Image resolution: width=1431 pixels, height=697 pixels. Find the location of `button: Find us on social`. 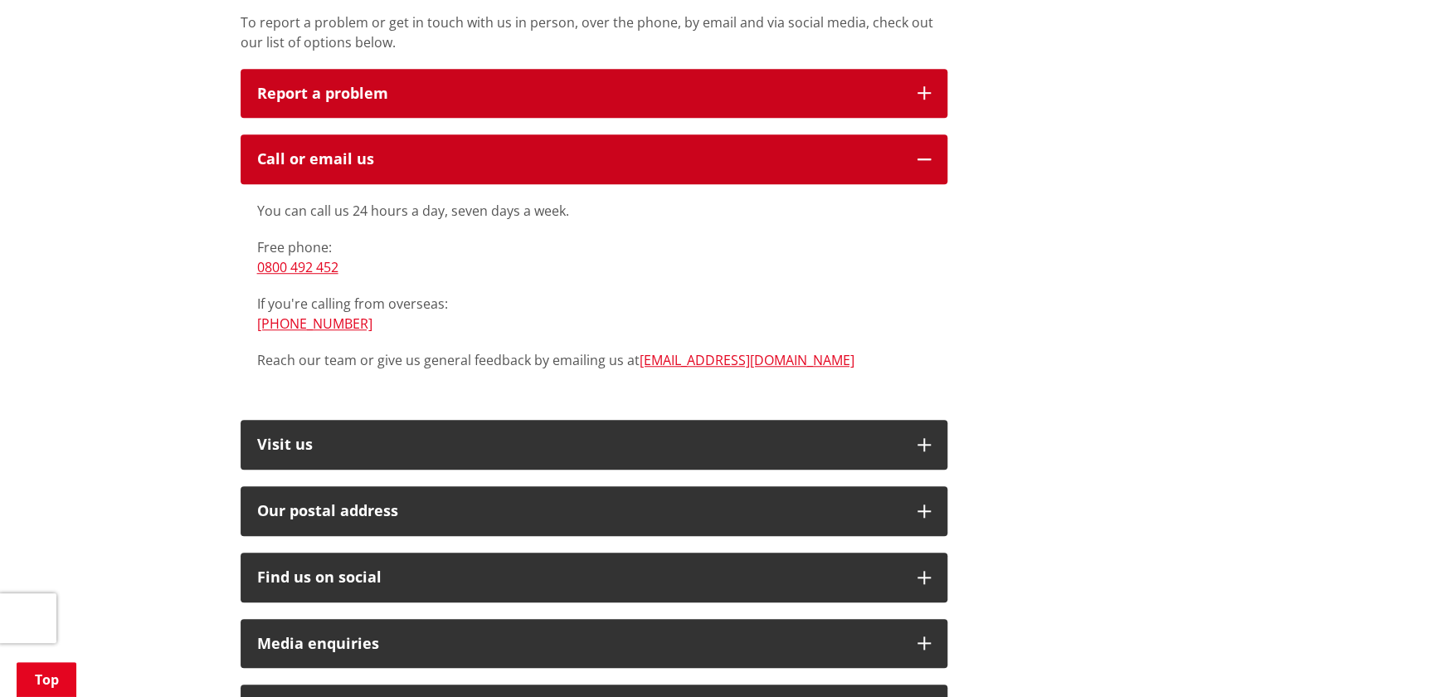

button: Find us on social is located at coordinates (594, 577).